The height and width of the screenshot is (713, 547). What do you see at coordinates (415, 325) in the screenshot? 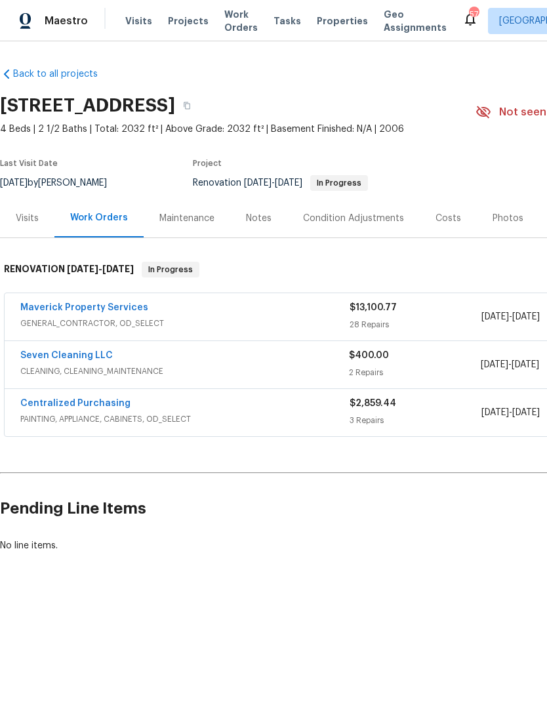
I see `div: 28 Repairs` at bounding box center [415, 325].